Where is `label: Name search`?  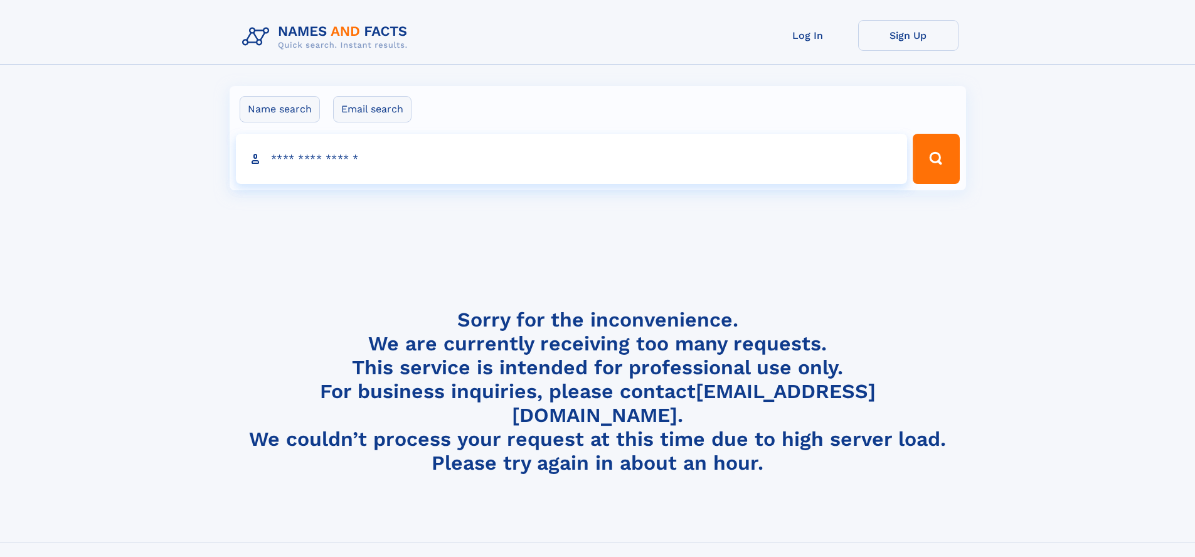
label: Name search is located at coordinates (280, 109).